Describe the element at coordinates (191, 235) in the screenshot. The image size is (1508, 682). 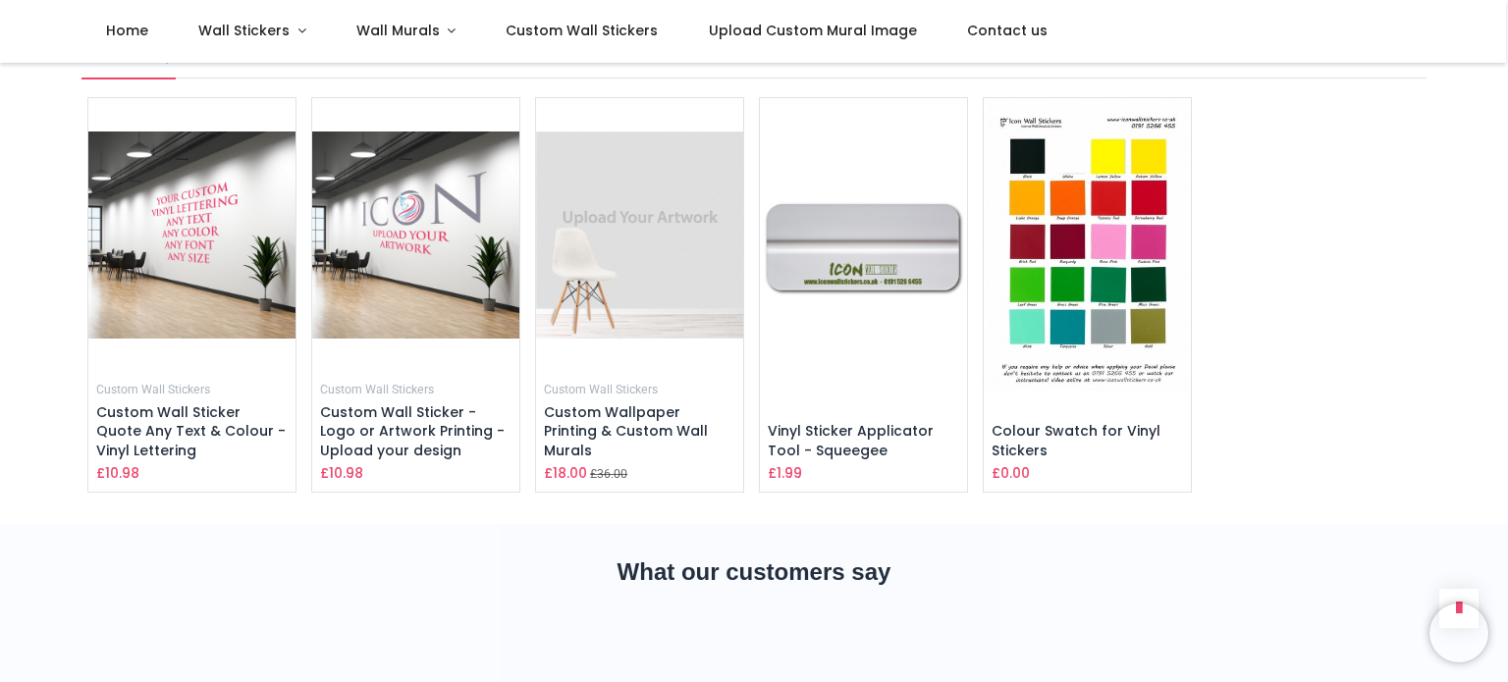
I see `img: Custom Wall Sticker Quote Any Text & Colour - Vinyl Lettering` at that location.